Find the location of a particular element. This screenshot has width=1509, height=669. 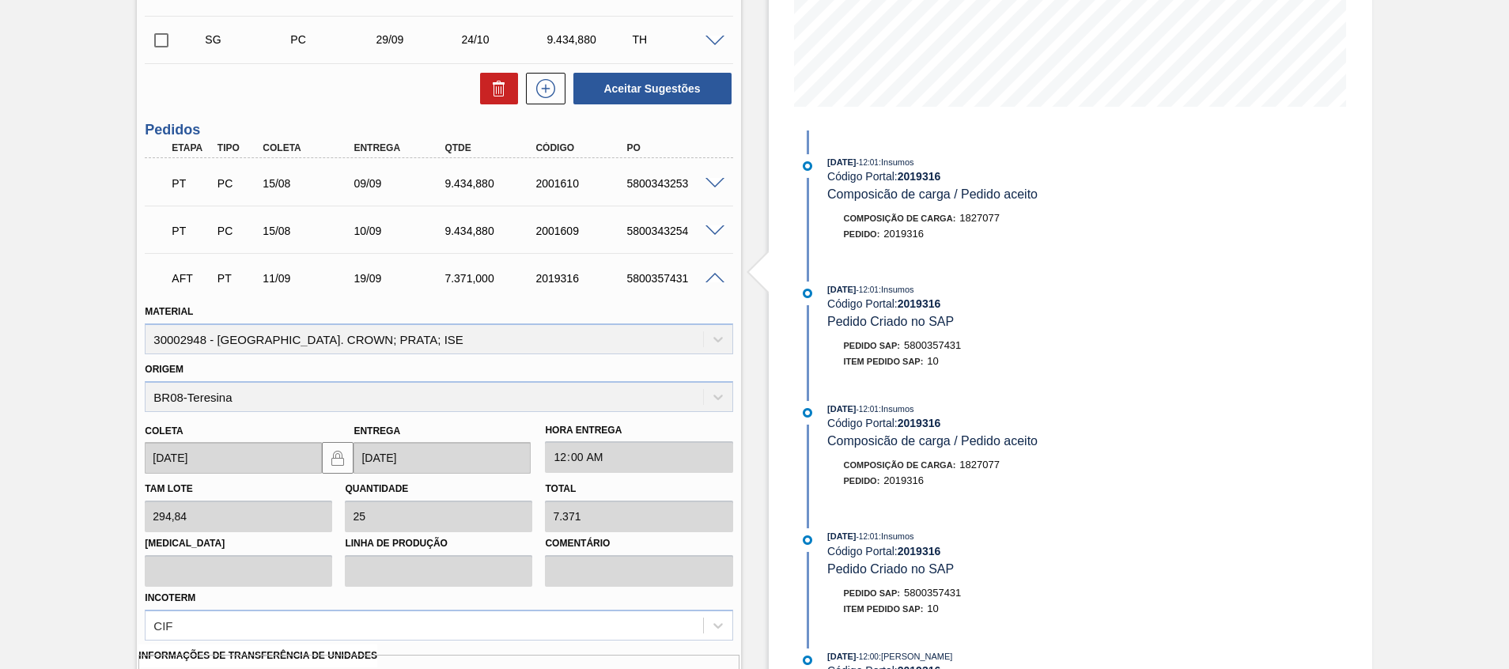

div: 5800357431 is located at coordinates (673, 278).